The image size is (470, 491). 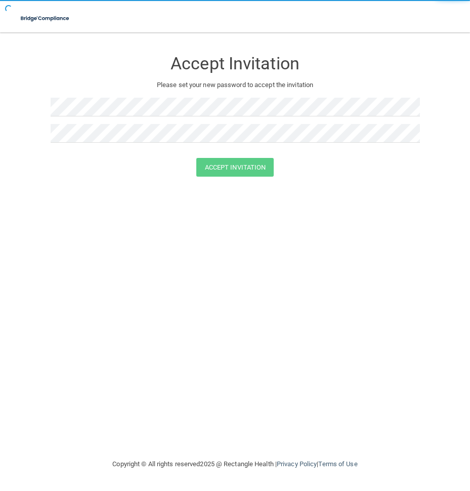 What do you see at coordinates (235, 464) in the screenshot?
I see `div: Copyright © All rights reserved 2025 @ Rectangle Health | |` at bounding box center [235, 464].